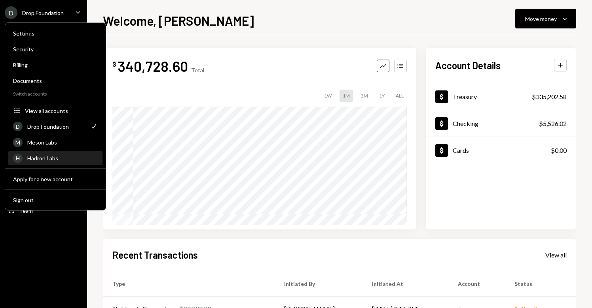  What do you see at coordinates (318, 284) in the screenshot?
I see `th: Initiated By` at bounding box center [318, 284].